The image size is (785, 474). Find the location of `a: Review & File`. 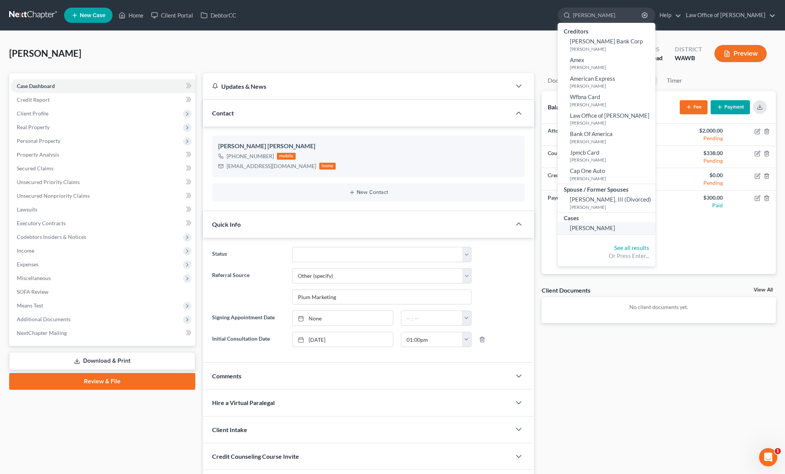

a: Review & File is located at coordinates (102, 382).